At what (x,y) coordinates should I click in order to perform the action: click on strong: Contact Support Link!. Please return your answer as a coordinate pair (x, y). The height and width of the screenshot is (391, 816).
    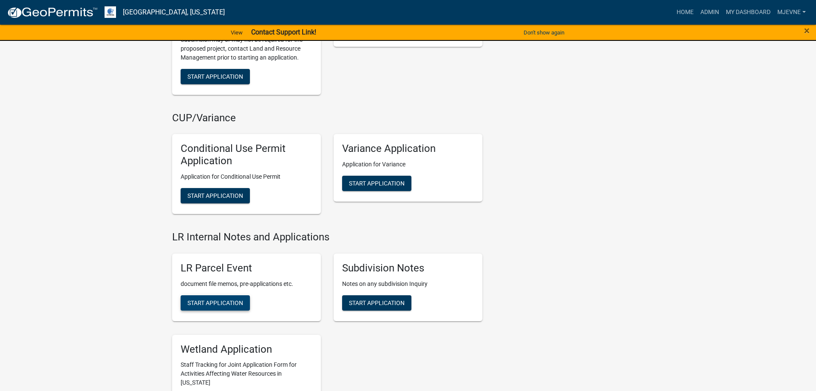
    Looking at the image, I should click on (284, 32).